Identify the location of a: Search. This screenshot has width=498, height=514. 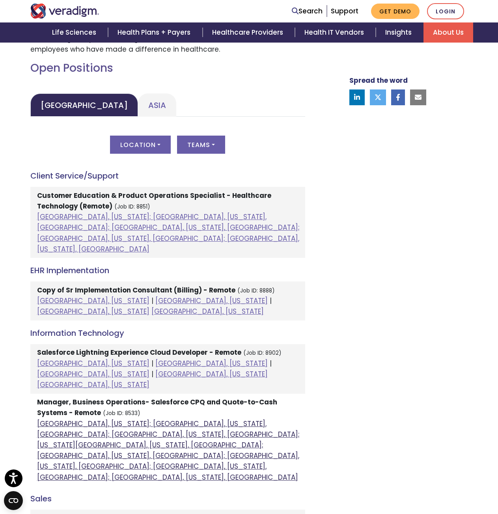
(307, 11).